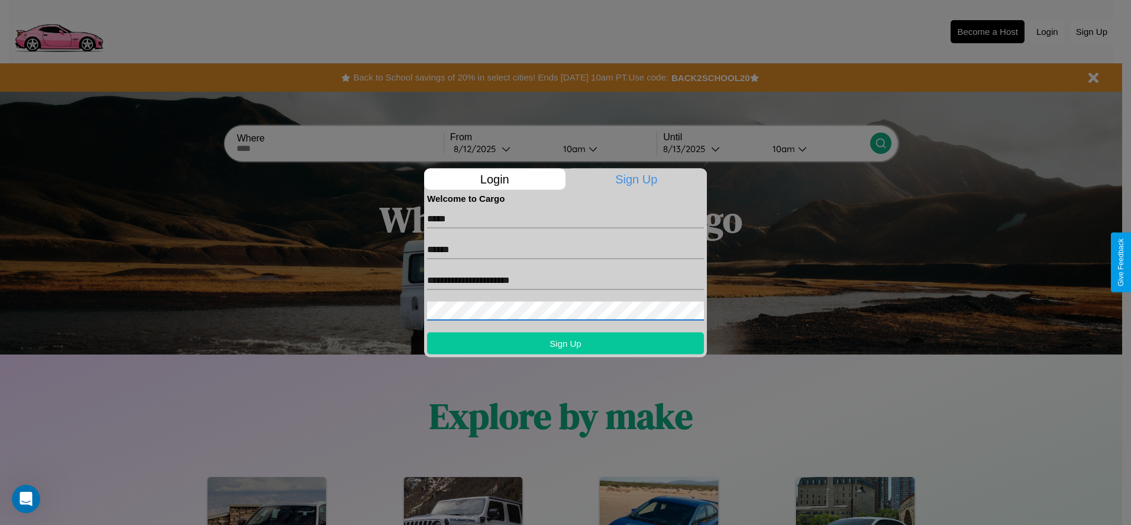 Image resolution: width=1131 pixels, height=525 pixels. What do you see at coordinates (565, 342) in the screenshot?
I see `button: Sign Up` at bounding box center [565, 342].